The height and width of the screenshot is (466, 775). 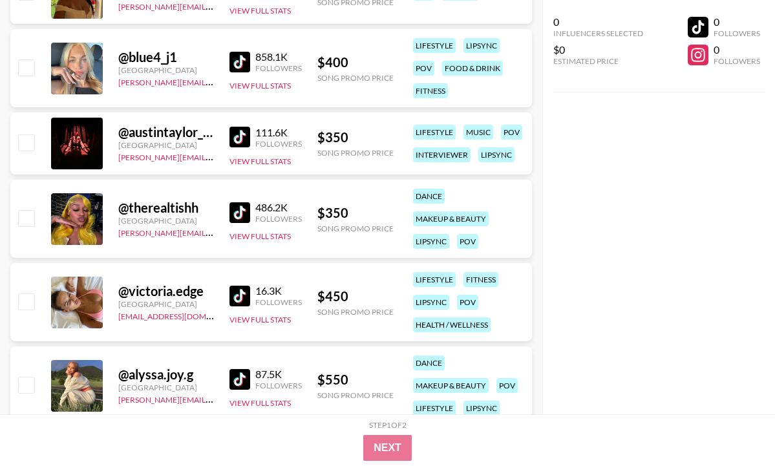 What do you see at coordinates (166, 132) in the screenshot?
I see `div: @ austintaylor_official` at bounding box center [166, 132].